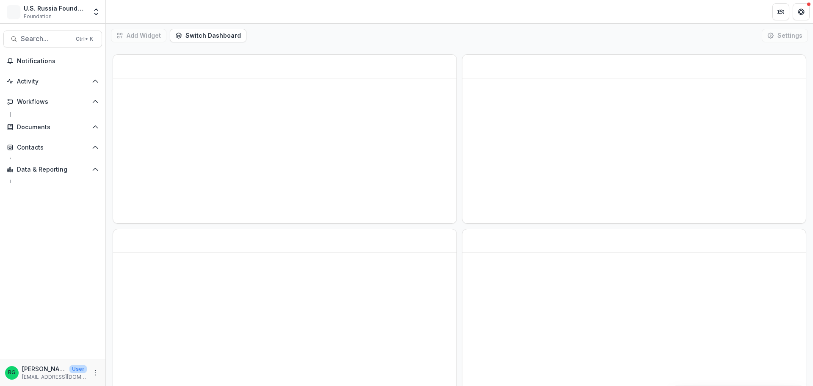  Describe the element at coordinates (46, 39) in the screenshot. I see `span: Search...` at that location.